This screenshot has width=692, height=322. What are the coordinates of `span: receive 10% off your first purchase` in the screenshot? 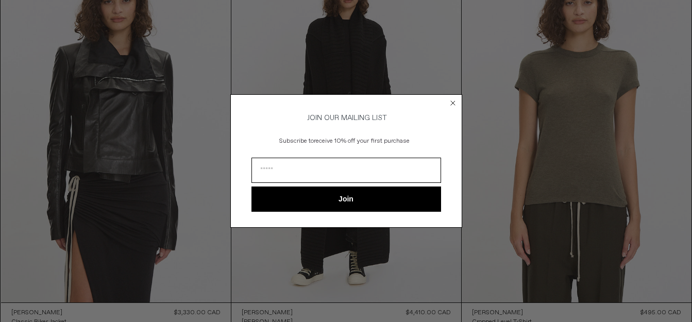 It's located at (362, 141).